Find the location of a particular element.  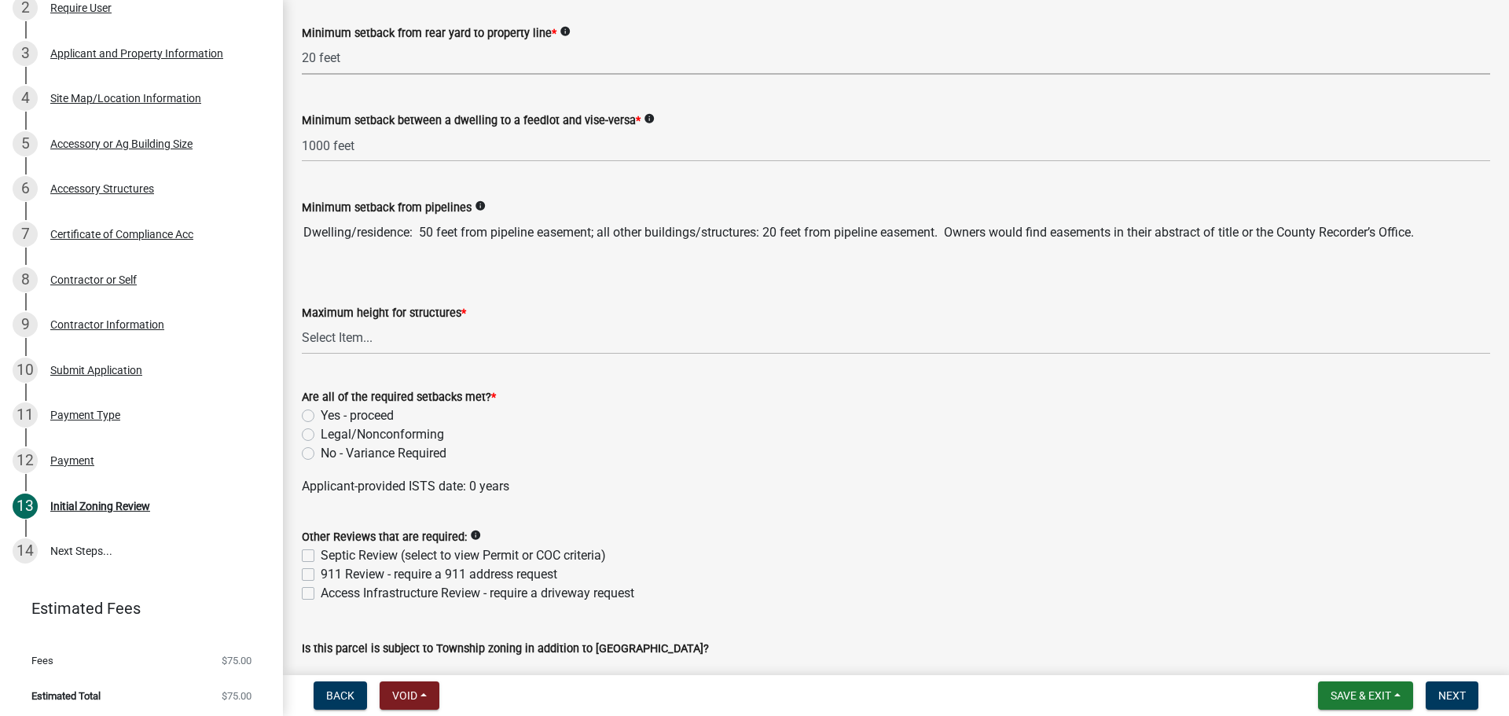

div: 3 is located at coordinates (25, 53).